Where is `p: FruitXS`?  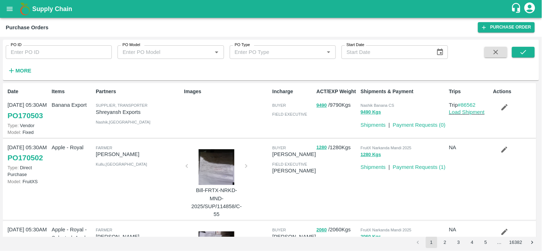 p: FruitXS is located at coordinates (28, 181).